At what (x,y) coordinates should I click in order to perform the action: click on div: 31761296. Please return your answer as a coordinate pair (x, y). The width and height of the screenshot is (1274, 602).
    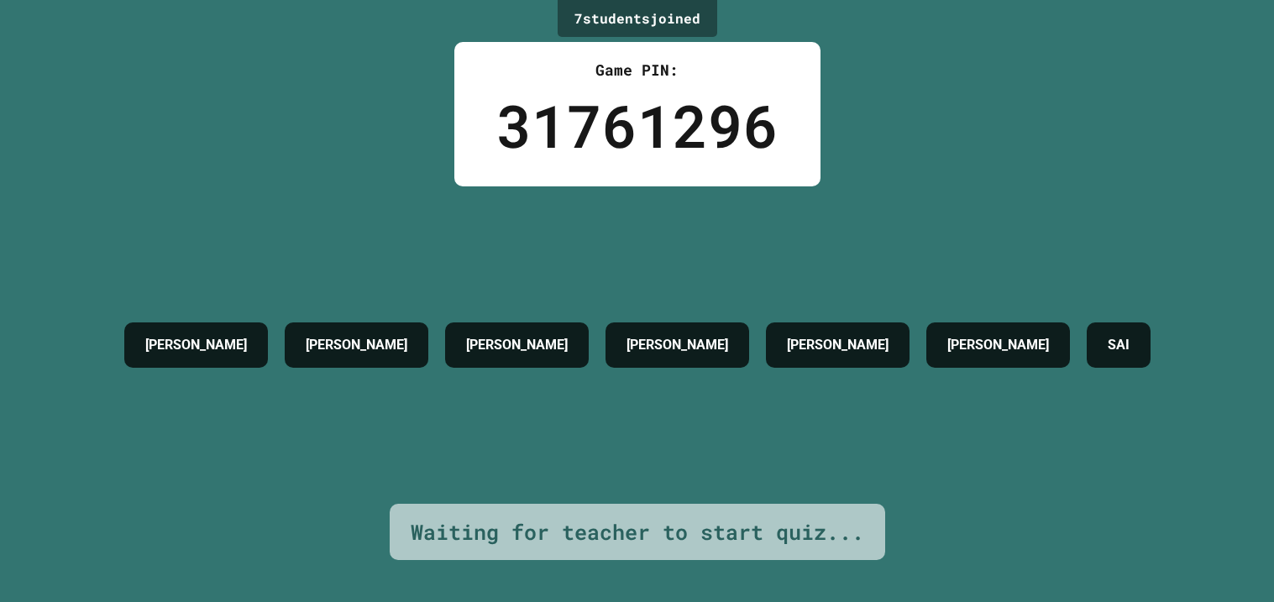
    Looking at the image, I should click on (637, 125).